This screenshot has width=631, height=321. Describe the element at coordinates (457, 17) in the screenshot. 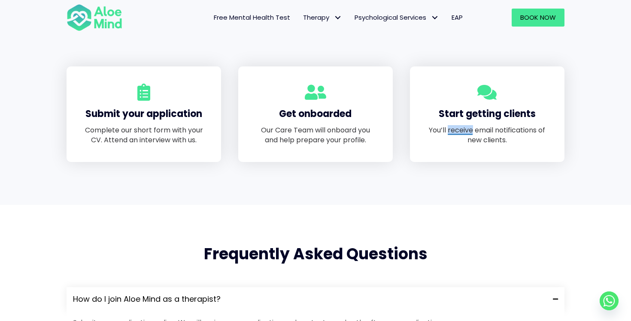

I see `span: EAP` at that location.